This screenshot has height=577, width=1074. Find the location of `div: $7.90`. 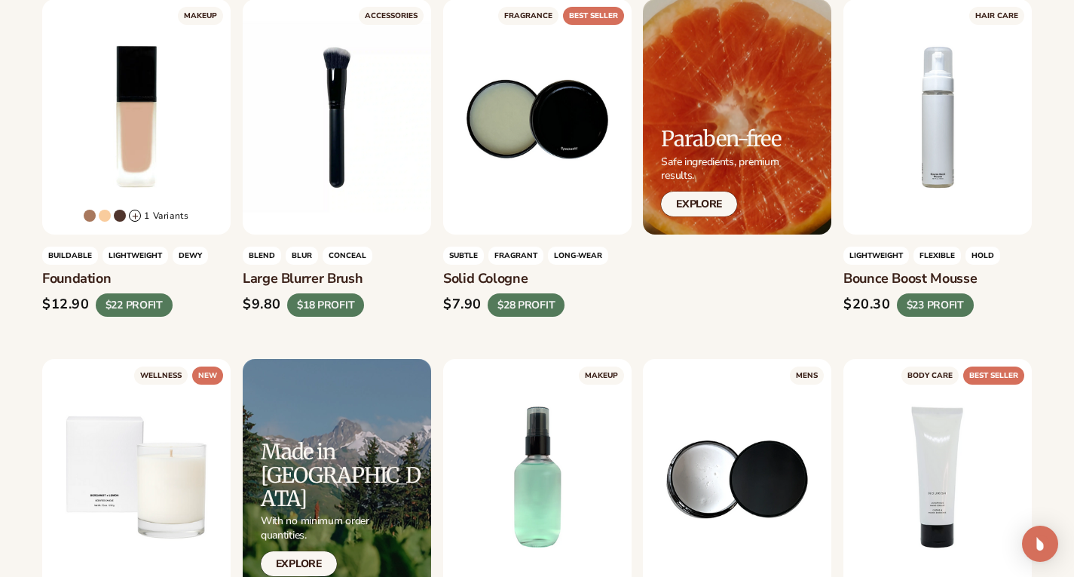

div: $7.90 is located at coordinates (462, 305).